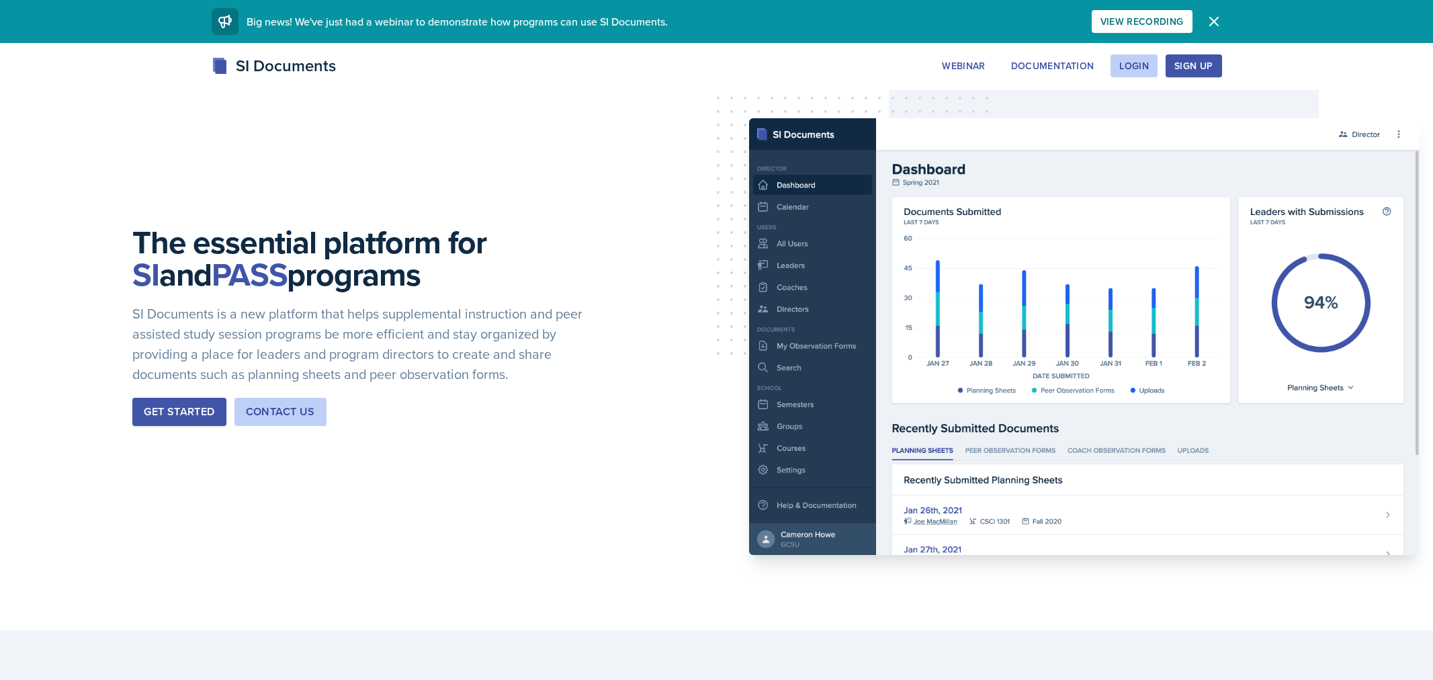 The height and width of the screenshot is (680, 1433). What do you see at coordinates (964, 66) in the screenshot?
I see `div: Webinar` at bounding box center [964, 66].